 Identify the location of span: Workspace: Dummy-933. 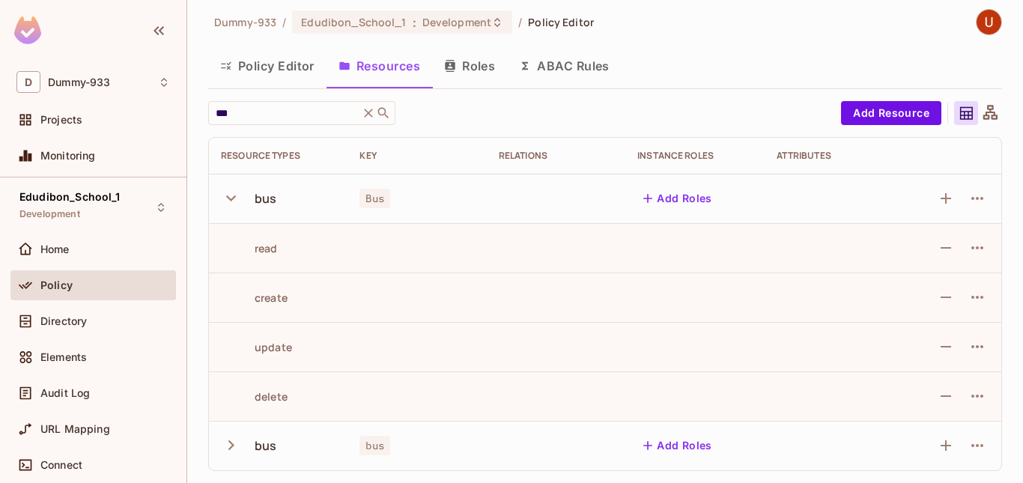
(79, 82).